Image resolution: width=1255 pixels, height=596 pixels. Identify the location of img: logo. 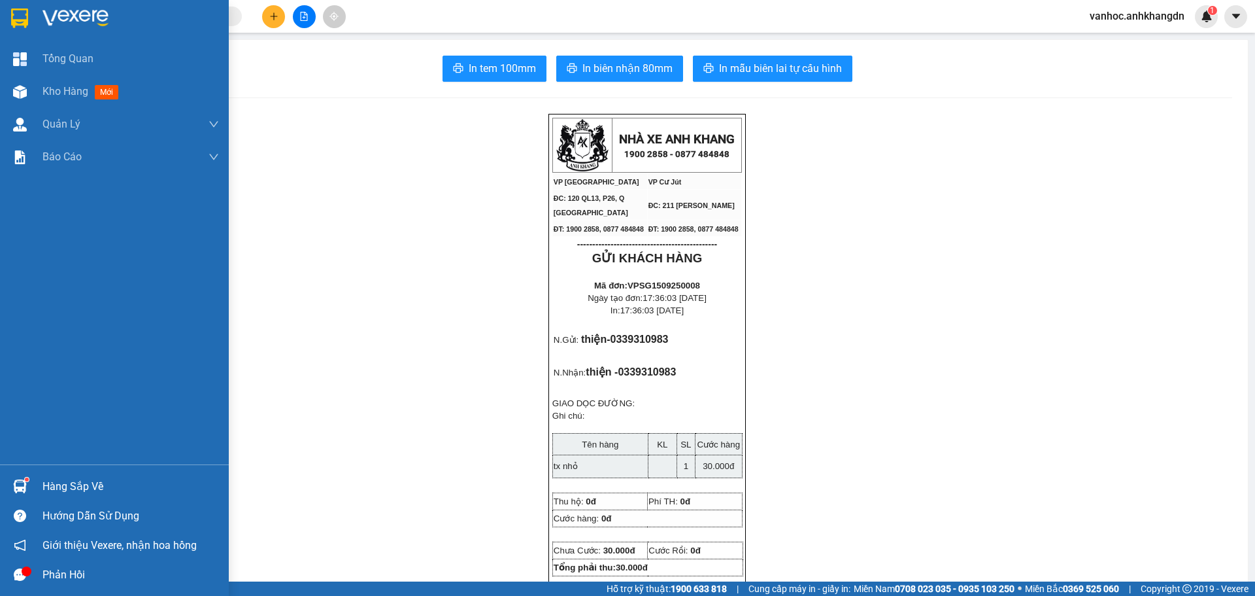
(583, 145).